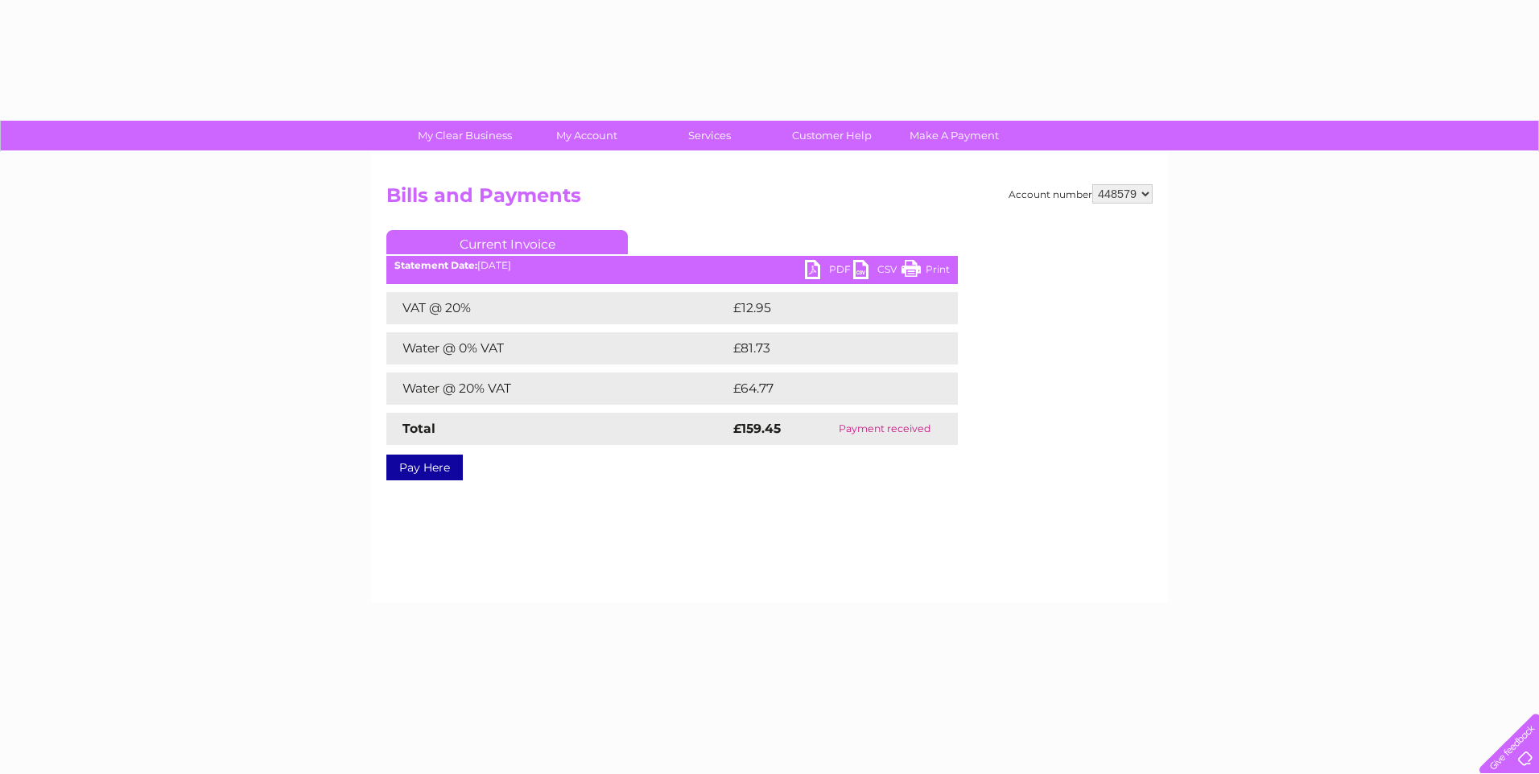 Image resolution: width=1539 pixels, height=774 pixels. Describe the element at coordinates (587, 135) in the screenshot. I see `a: My Account` at that location.